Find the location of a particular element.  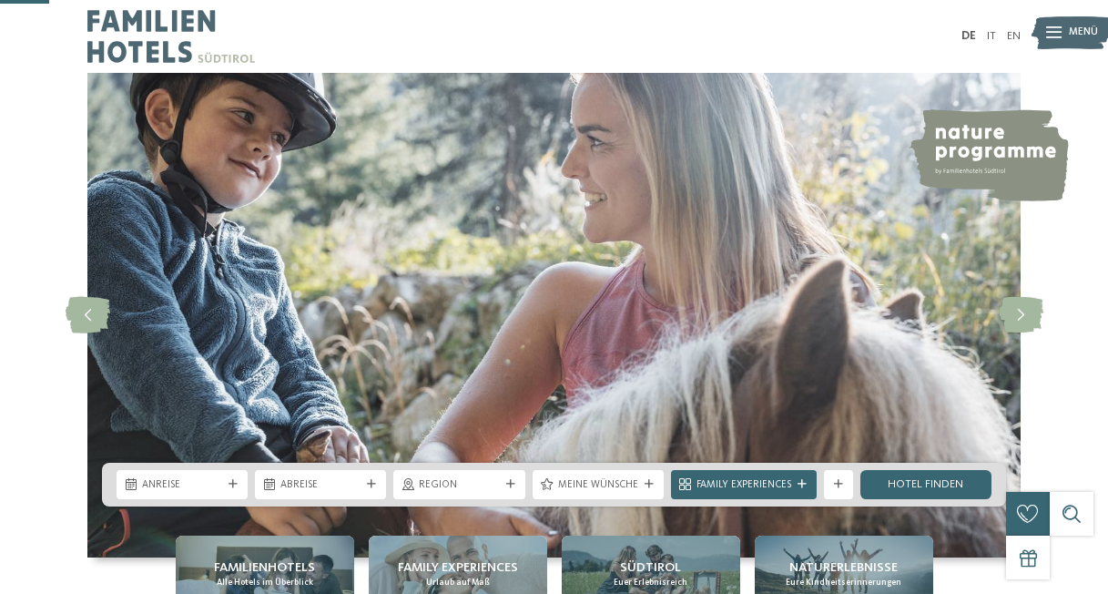

span: Urlaub auf Maß is located at coordinates (458, 582).